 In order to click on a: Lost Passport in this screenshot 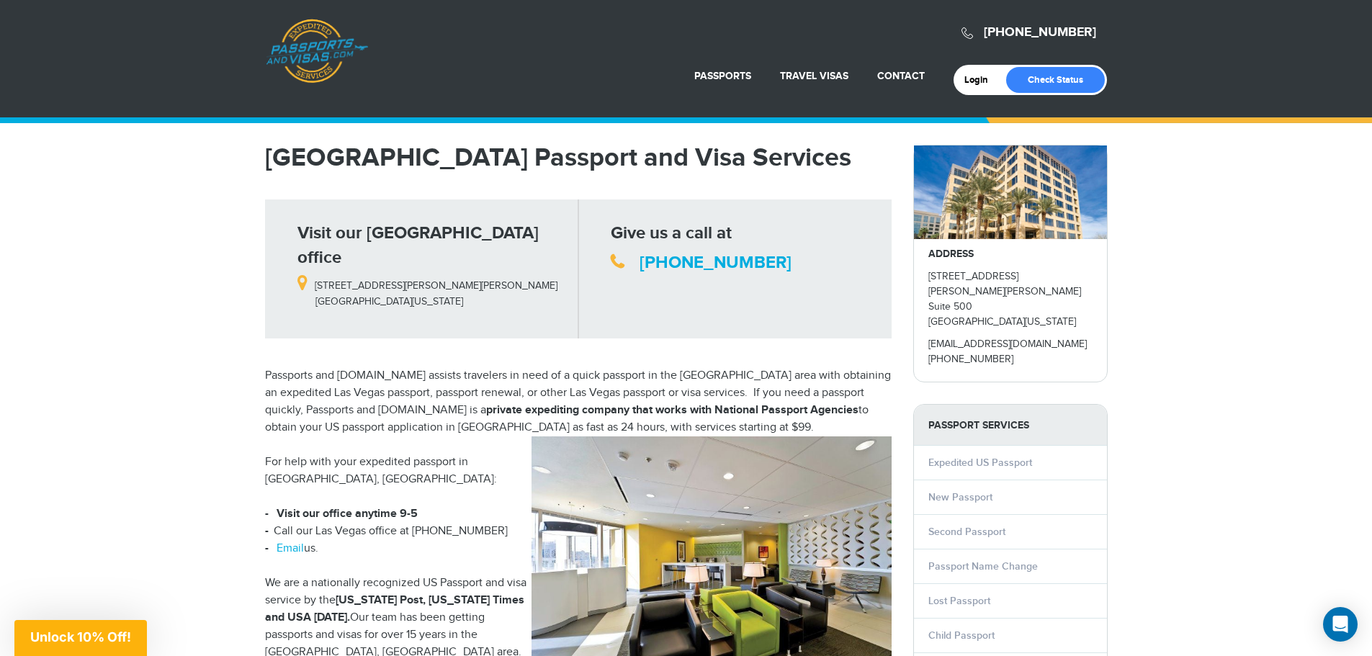, I will do `click(959, 601)`.